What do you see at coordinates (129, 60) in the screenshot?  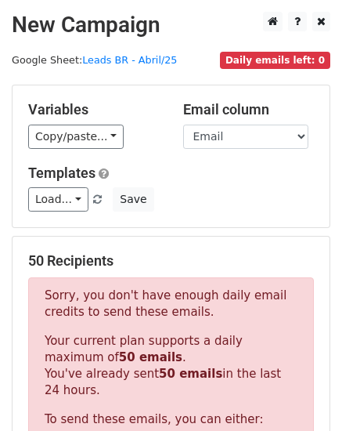 I see `a: Leads BR - Abril/25` at bounding box center [129, 60].